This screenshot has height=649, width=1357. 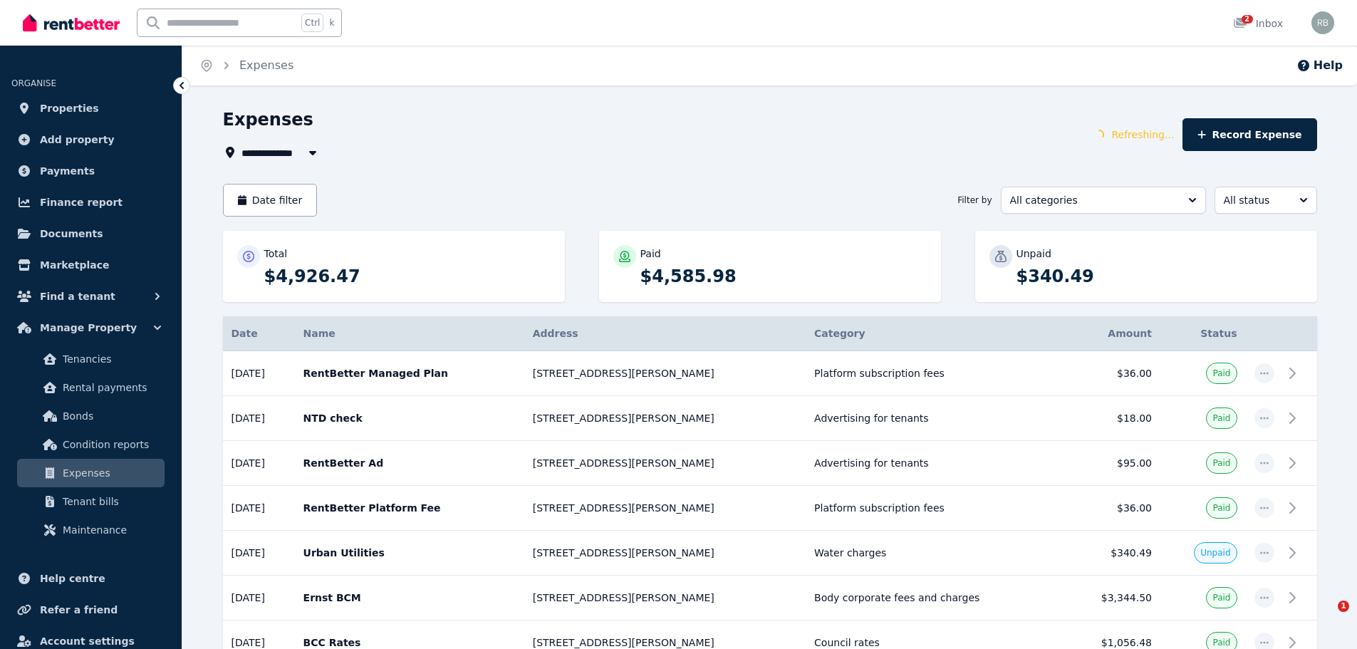 What do you see at coordinates (90, 202) in the screenshot?
I see `a: Finance report` at bounding box center [90, 202].